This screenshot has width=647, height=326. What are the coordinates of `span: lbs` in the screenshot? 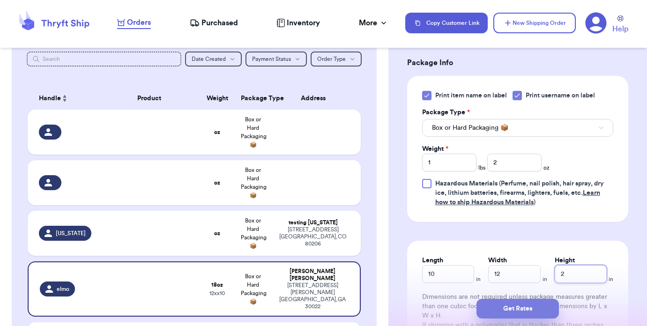 It's located at (481, 168).